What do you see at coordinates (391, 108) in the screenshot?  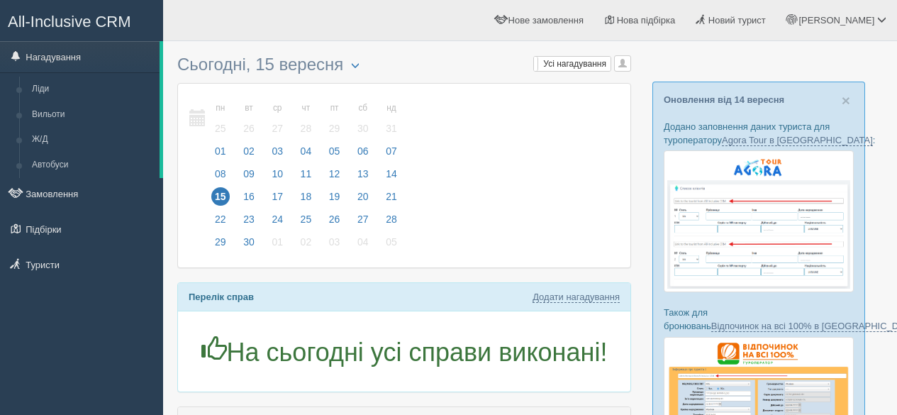 I see `small: нд` at bounding box center [391, 108].